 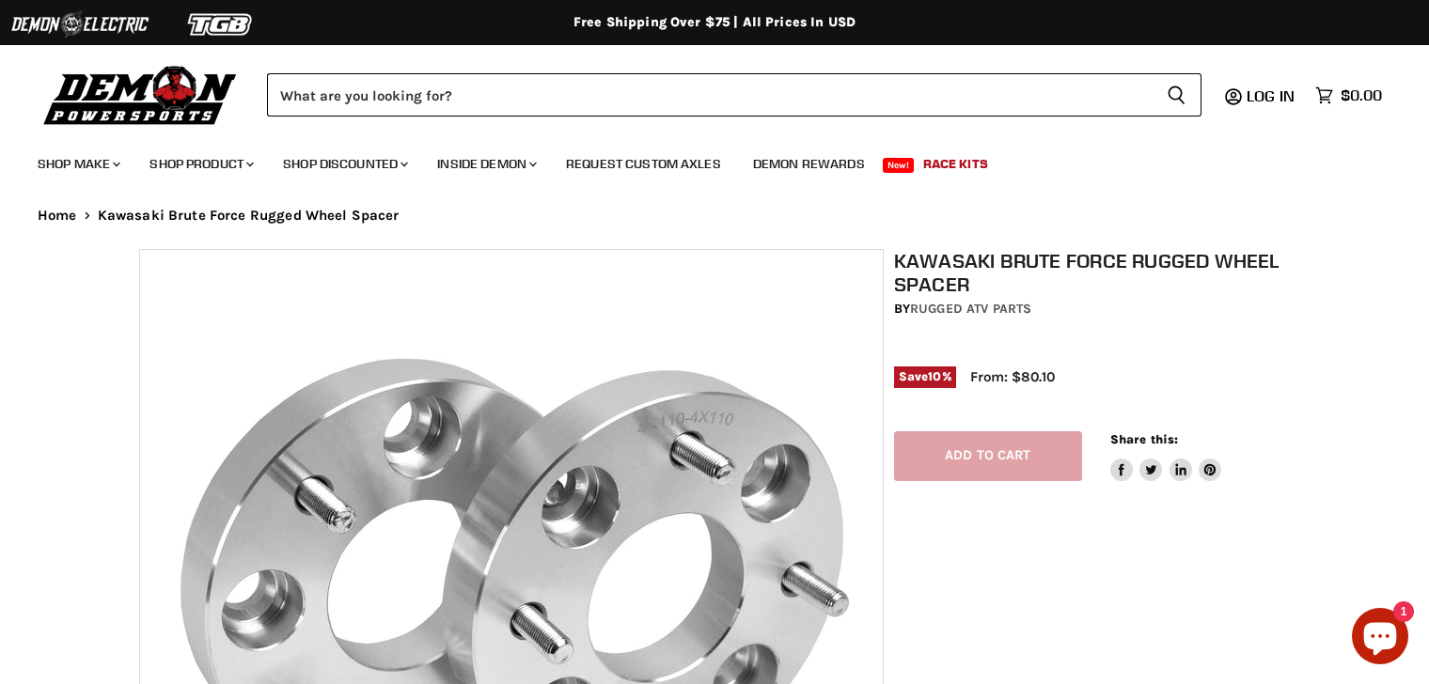 I want to click on span: Share this:, so click(x=1144, y=439).